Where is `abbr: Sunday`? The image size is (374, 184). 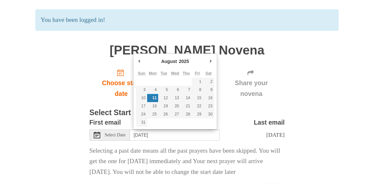
abbr: Sunday is located at coordinates (142, 73).